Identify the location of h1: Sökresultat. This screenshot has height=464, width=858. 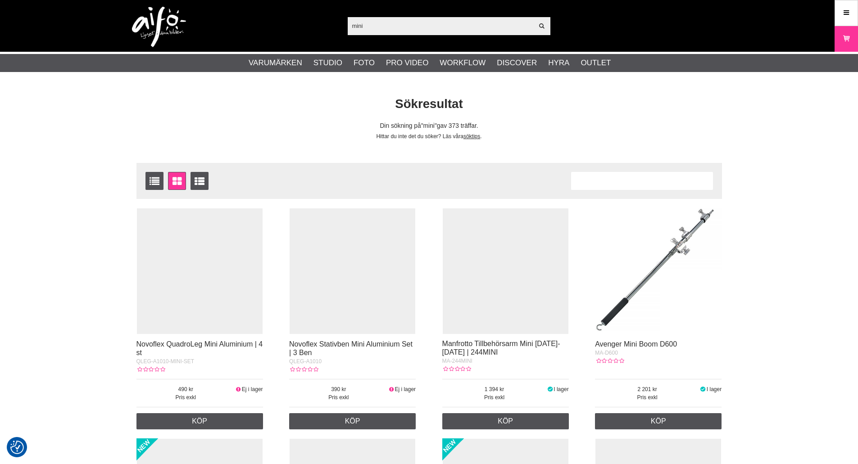
(429, 104).